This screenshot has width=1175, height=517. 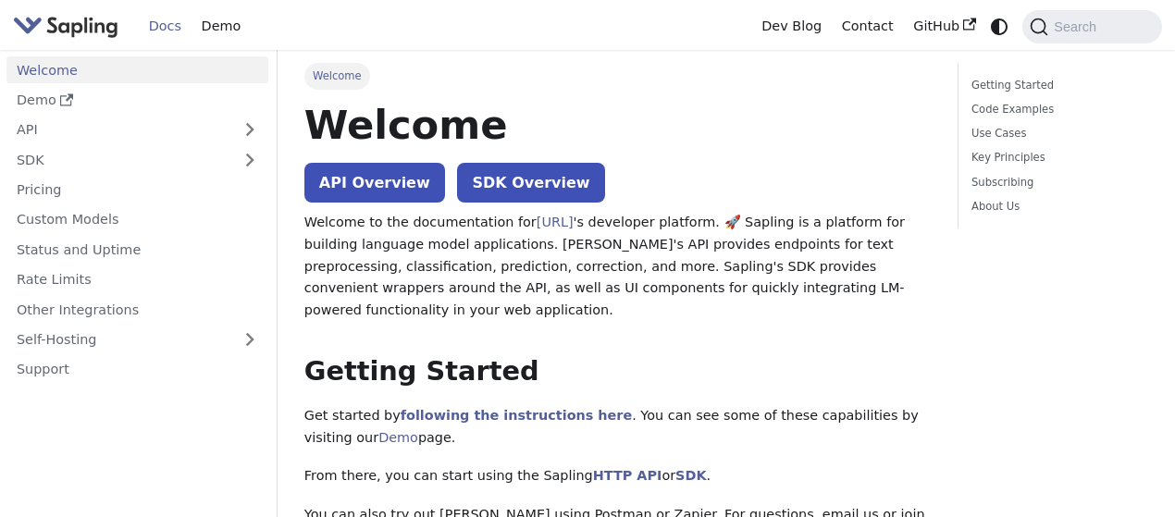 I want to click on a: Custom Models, so click(x=137, y=219).